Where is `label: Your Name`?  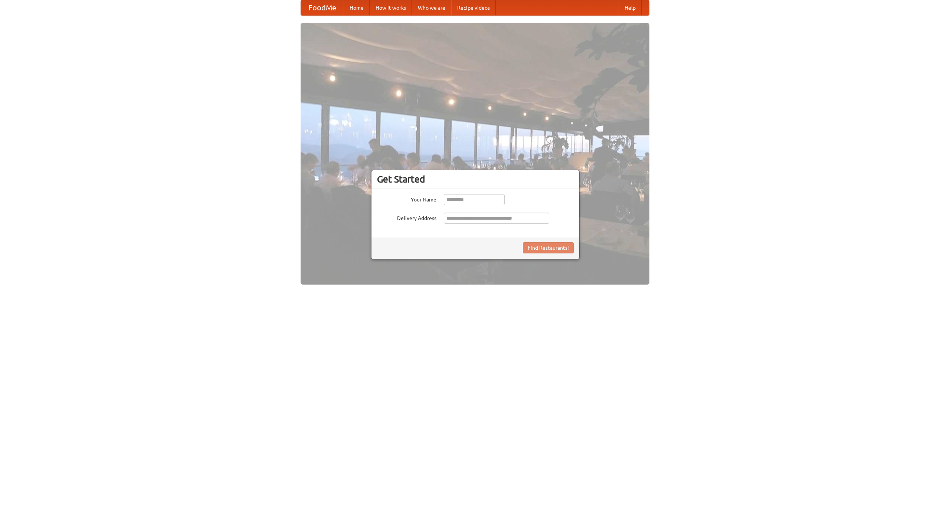
label: Your Name is located at coordinates (407, 198).